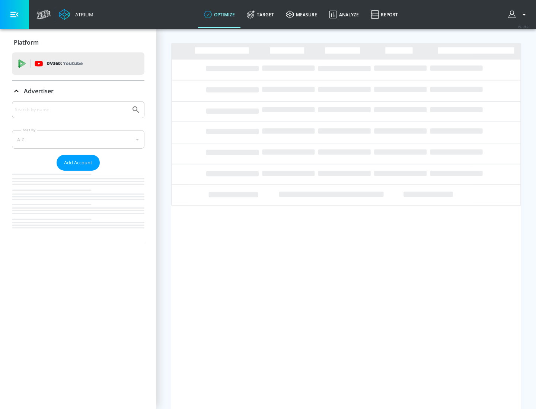  What do you see at coordinates (260, 15) in the screenshot?
I see `a: Target` at bounding box center [260, 15].